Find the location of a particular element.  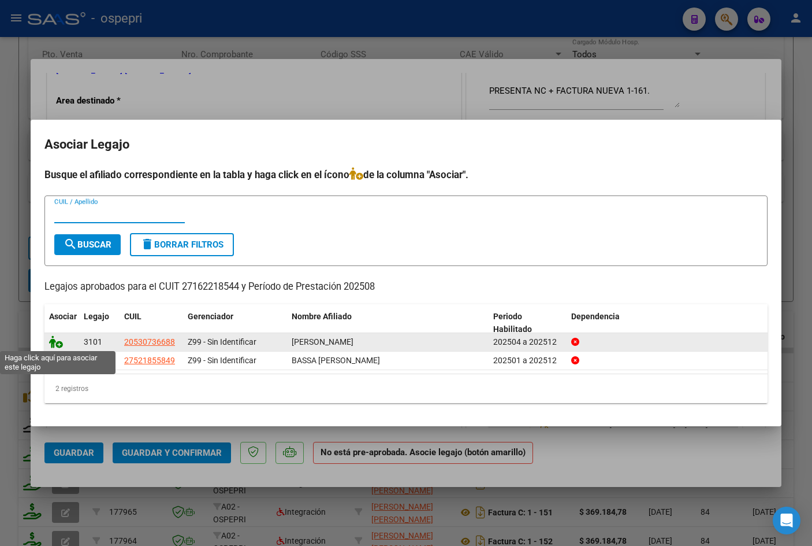

datatable-header-cell: CUIL is located at coordinates (151, 323).